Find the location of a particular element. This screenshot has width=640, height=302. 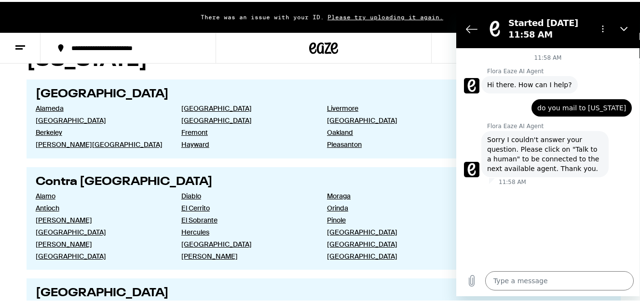

span: Hi there. How can I help? is located at coordinates (73, 75).